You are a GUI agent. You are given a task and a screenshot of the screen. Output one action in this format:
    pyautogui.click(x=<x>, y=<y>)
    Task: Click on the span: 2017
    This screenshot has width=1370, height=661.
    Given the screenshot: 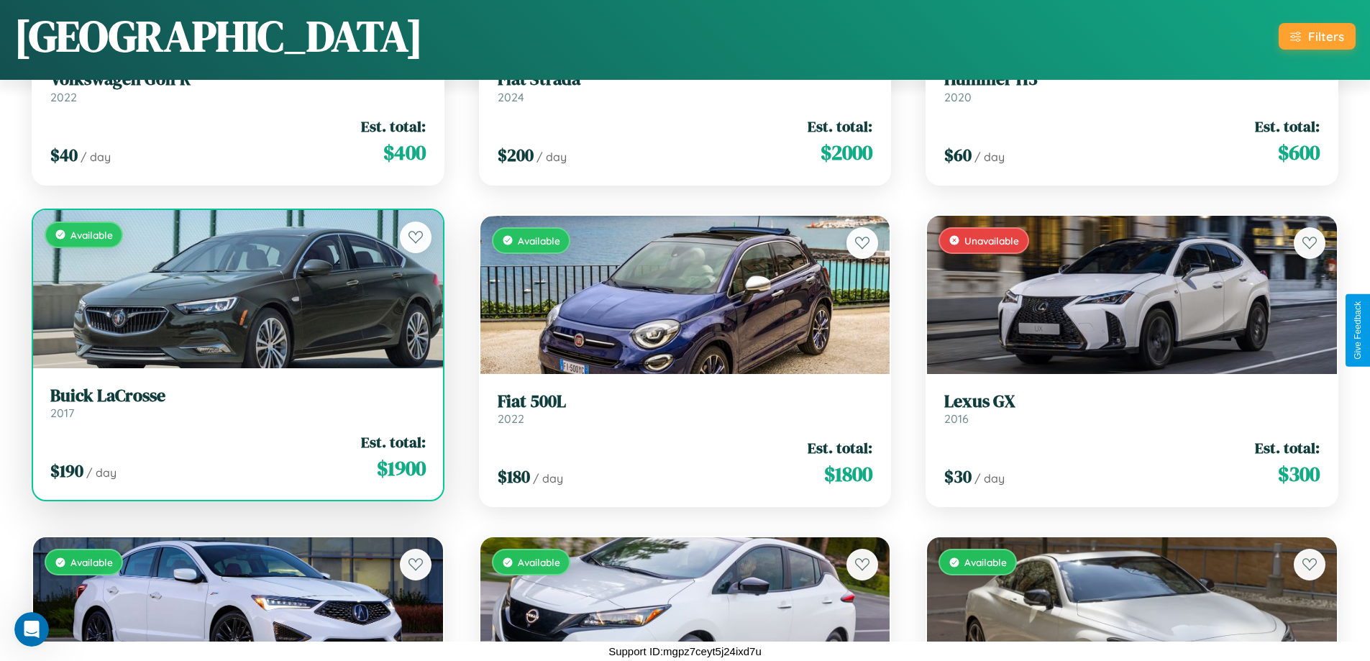 What is the action you would take?
    pyautogui.click(x=62, y=413)
    